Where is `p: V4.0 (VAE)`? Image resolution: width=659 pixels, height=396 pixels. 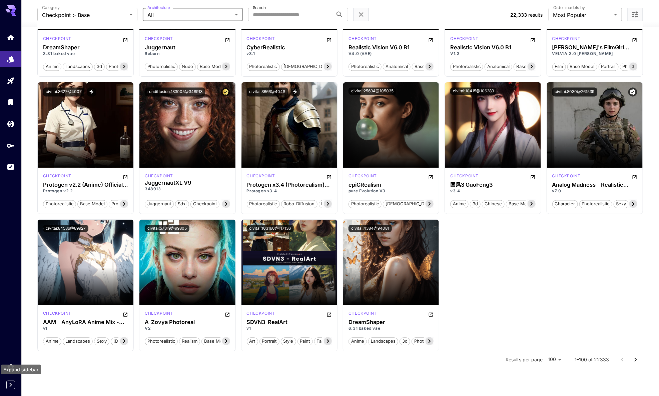 p: V4.0 (VAE) is located at coordinates (391, 54).